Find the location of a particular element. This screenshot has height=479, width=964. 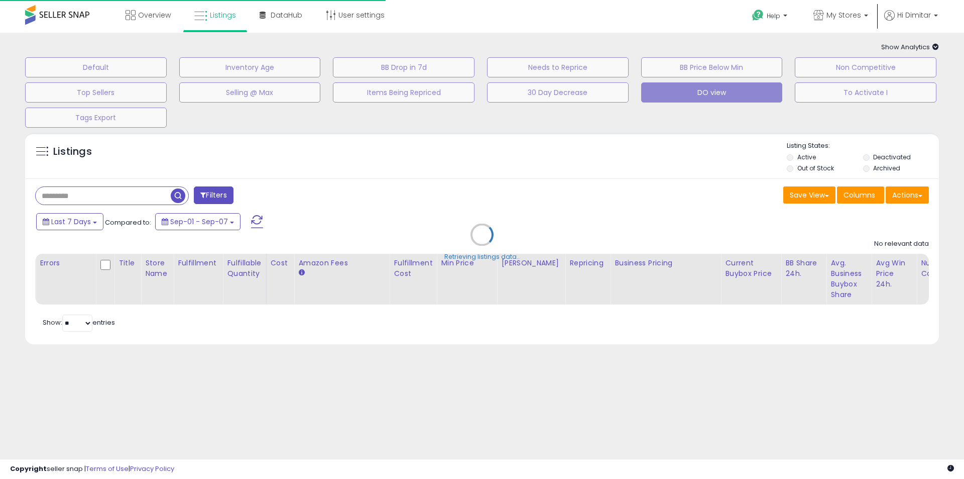

span: Overview is located at coordinates (154, 15).